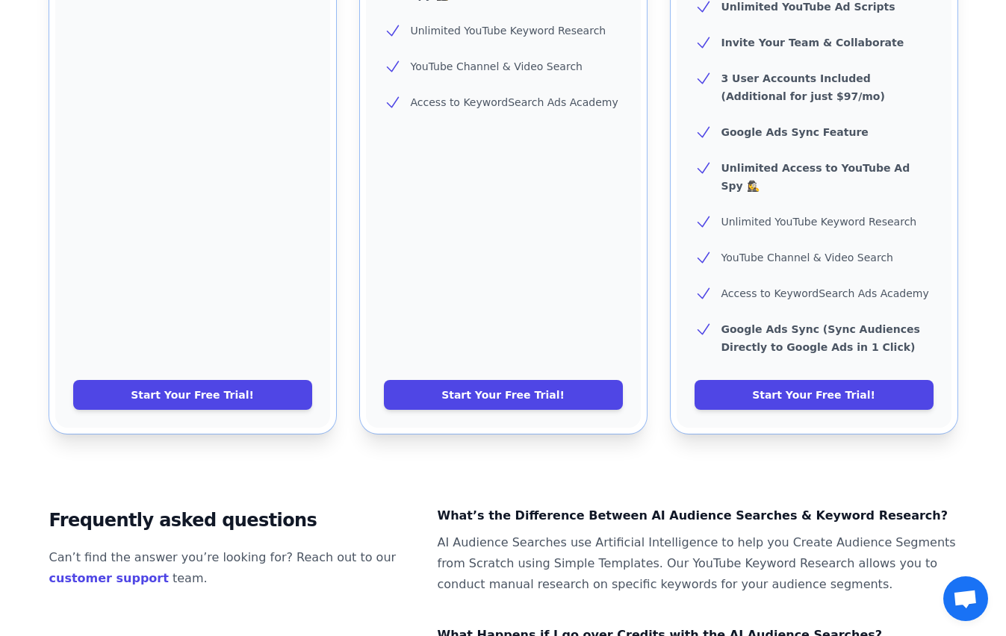  Describe the element at coordinates (820, 338) in the screenshot. I see `b: Google Ads Sync (Sync Audiences Directly to Google Ads in 1 Click)` at that location.